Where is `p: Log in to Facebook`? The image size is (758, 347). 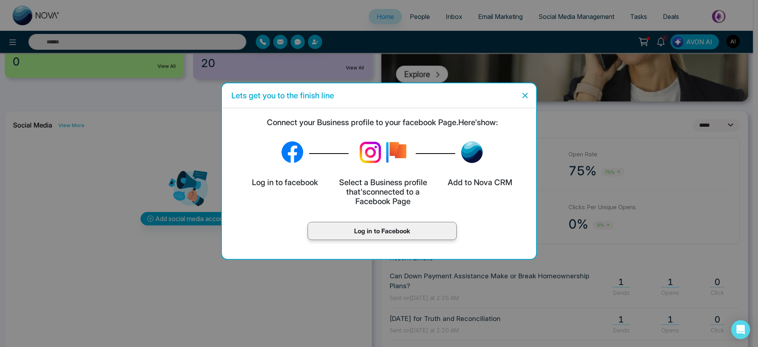 p: Log in to Facebook is located at coordinates (382, 231).